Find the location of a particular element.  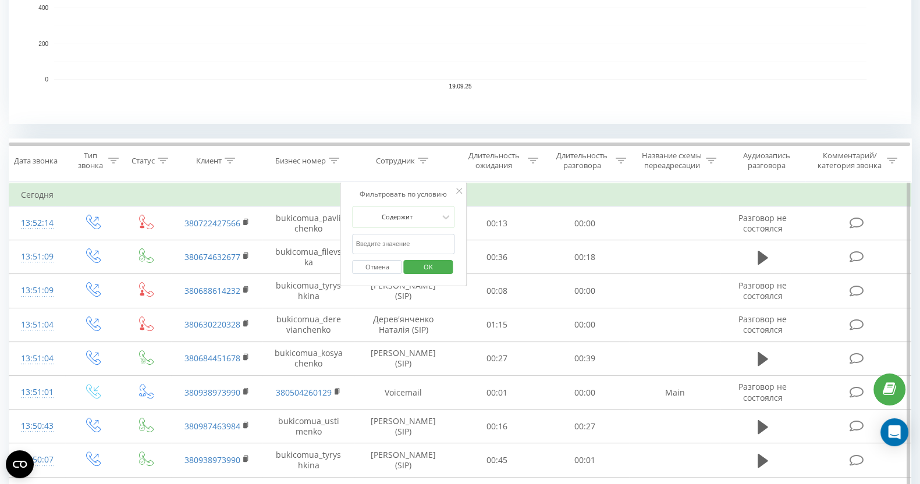

div: Длительность разговора is located at coordinates (582, 161).